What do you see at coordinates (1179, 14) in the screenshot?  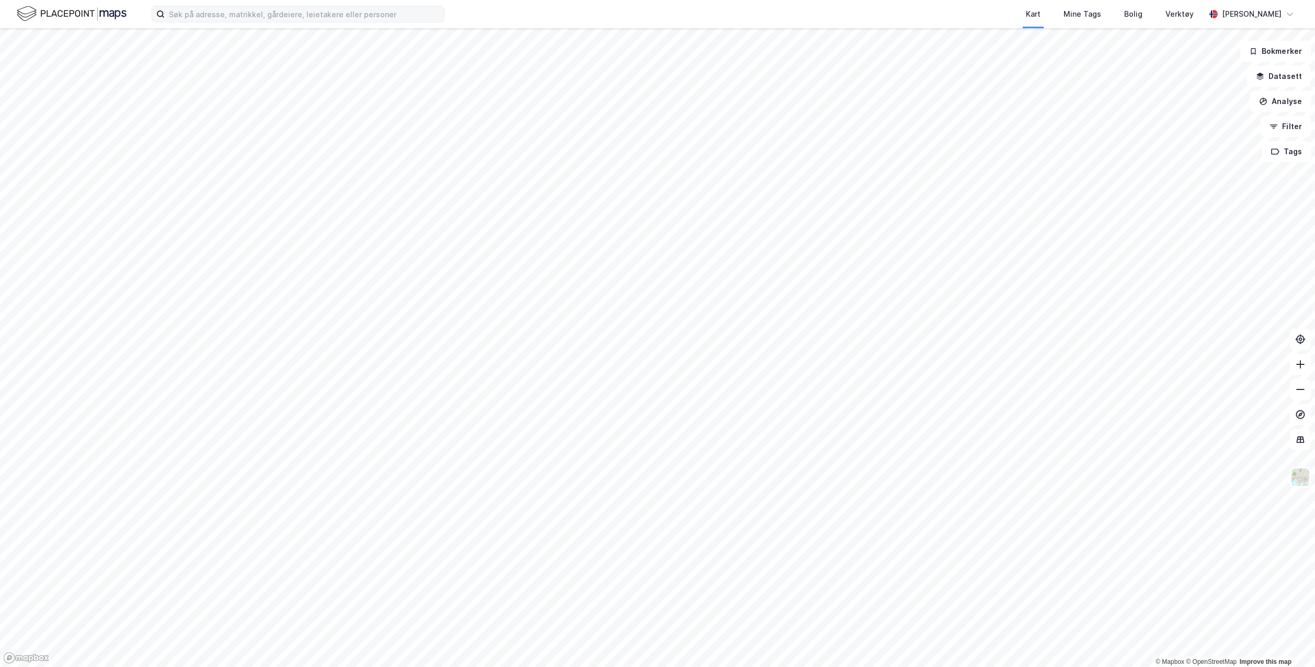 I see `div: Verktøy` at bounding box center [1179, 14].